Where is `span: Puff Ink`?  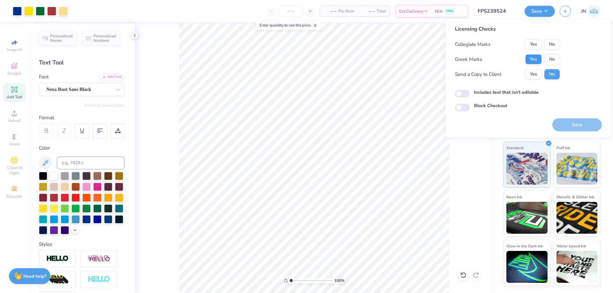
span: Puff Ink is located at coordinates (563, 148).